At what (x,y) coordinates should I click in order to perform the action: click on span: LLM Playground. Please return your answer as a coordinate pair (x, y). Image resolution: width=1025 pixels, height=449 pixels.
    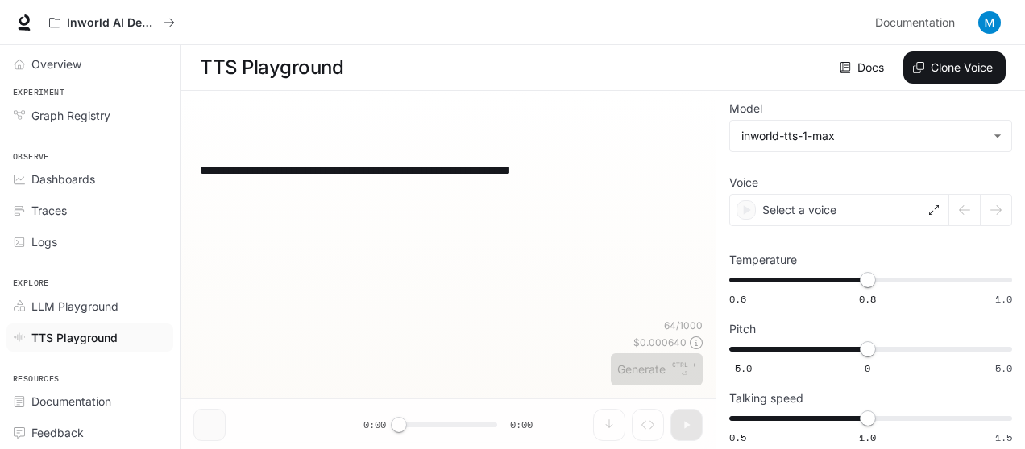
    Looking at the image, I should click on (75, 306).